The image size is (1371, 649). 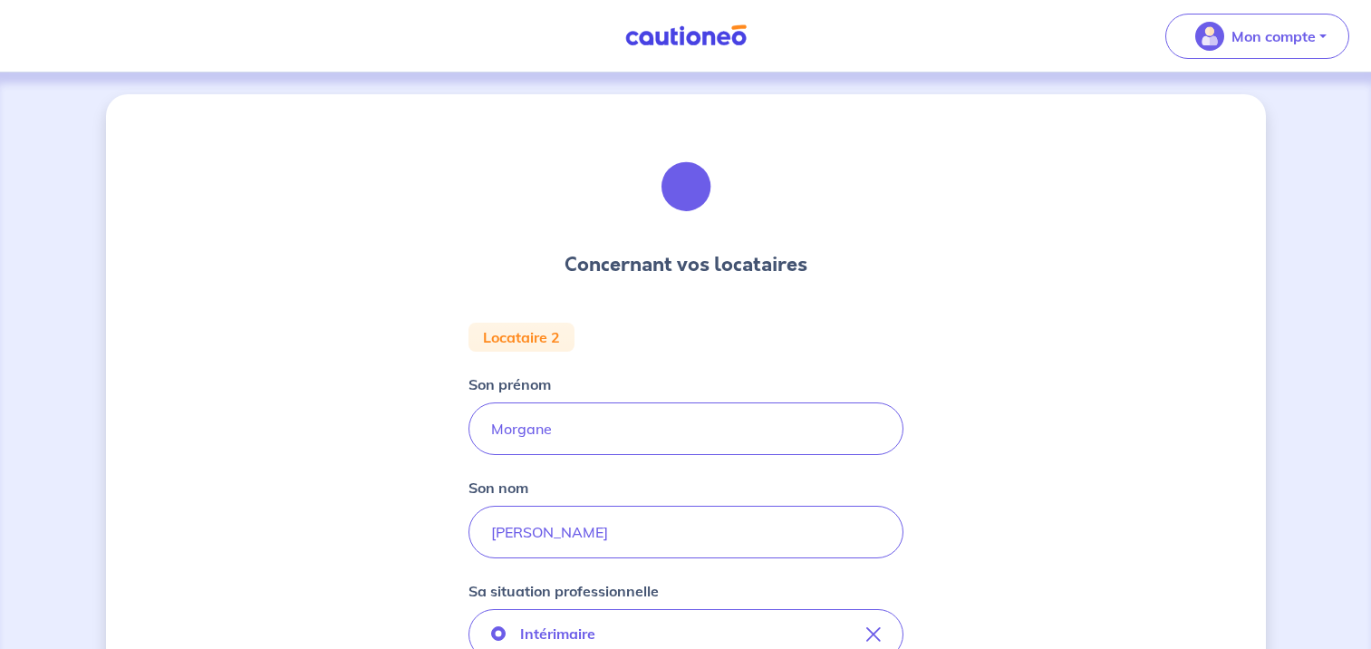 I want to click on img: illu_tenants.svg, so click(x=686, y=187).